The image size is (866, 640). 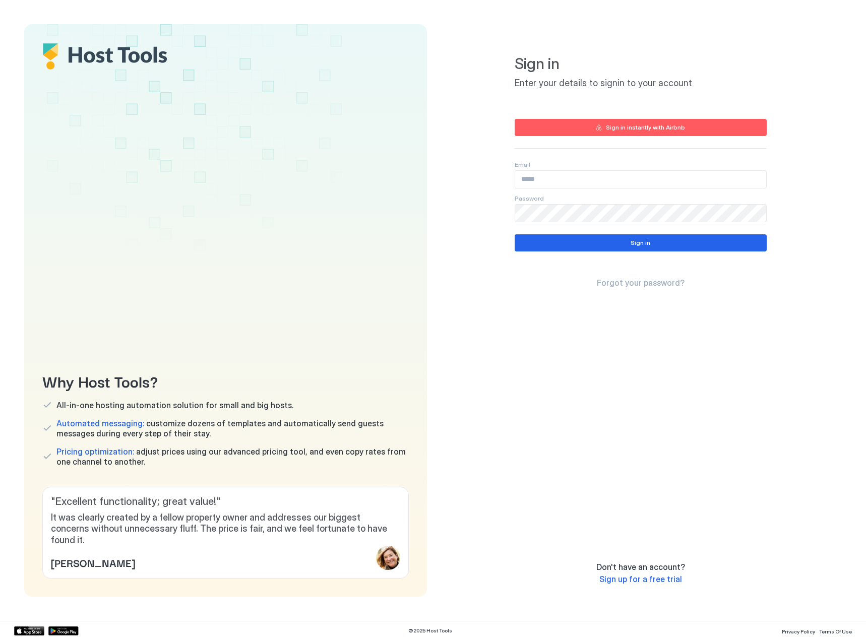 I want to click on span: " Excellent functionality; great value! ", so click(x=225, y=502).